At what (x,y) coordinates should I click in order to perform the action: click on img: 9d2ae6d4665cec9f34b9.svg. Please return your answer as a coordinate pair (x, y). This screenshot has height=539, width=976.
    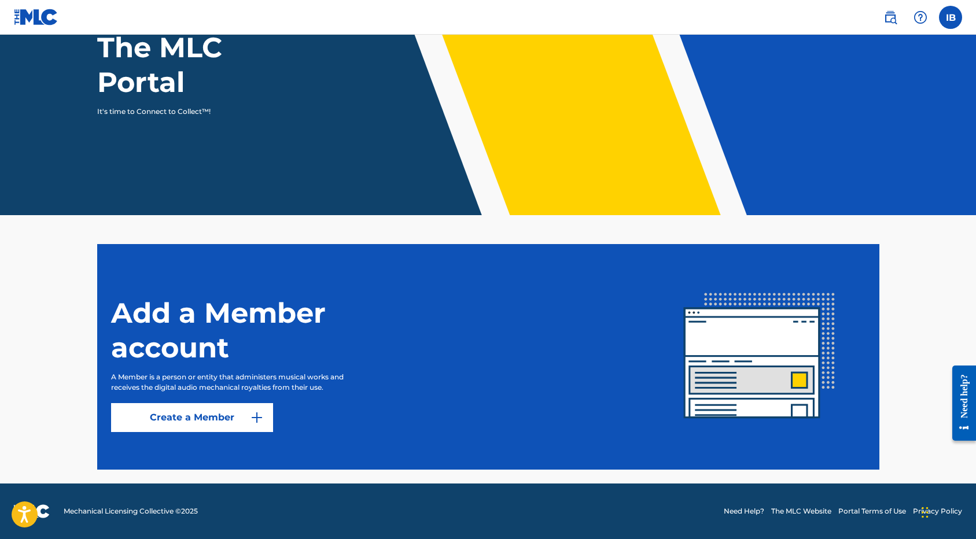
    Looking at the image, I should click on (257, 418).